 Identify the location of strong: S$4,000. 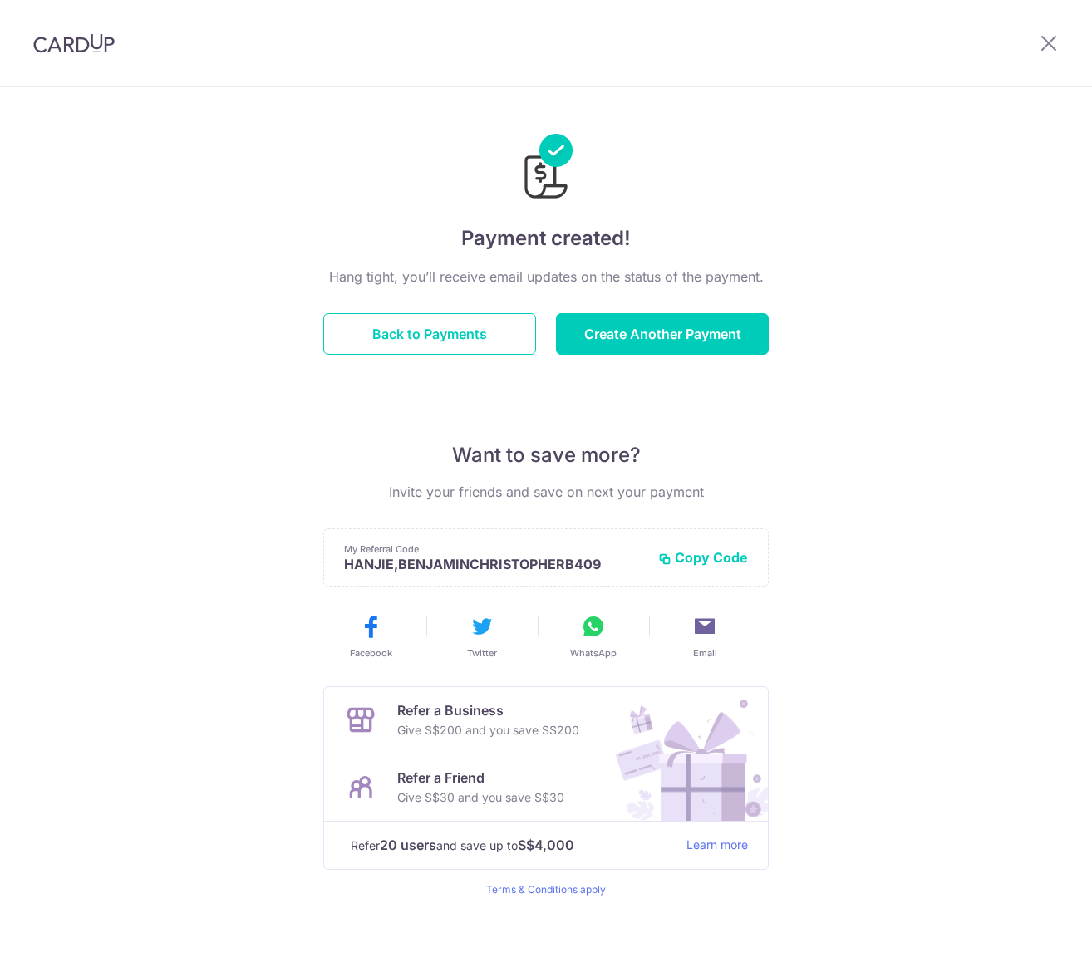
(546, 845).